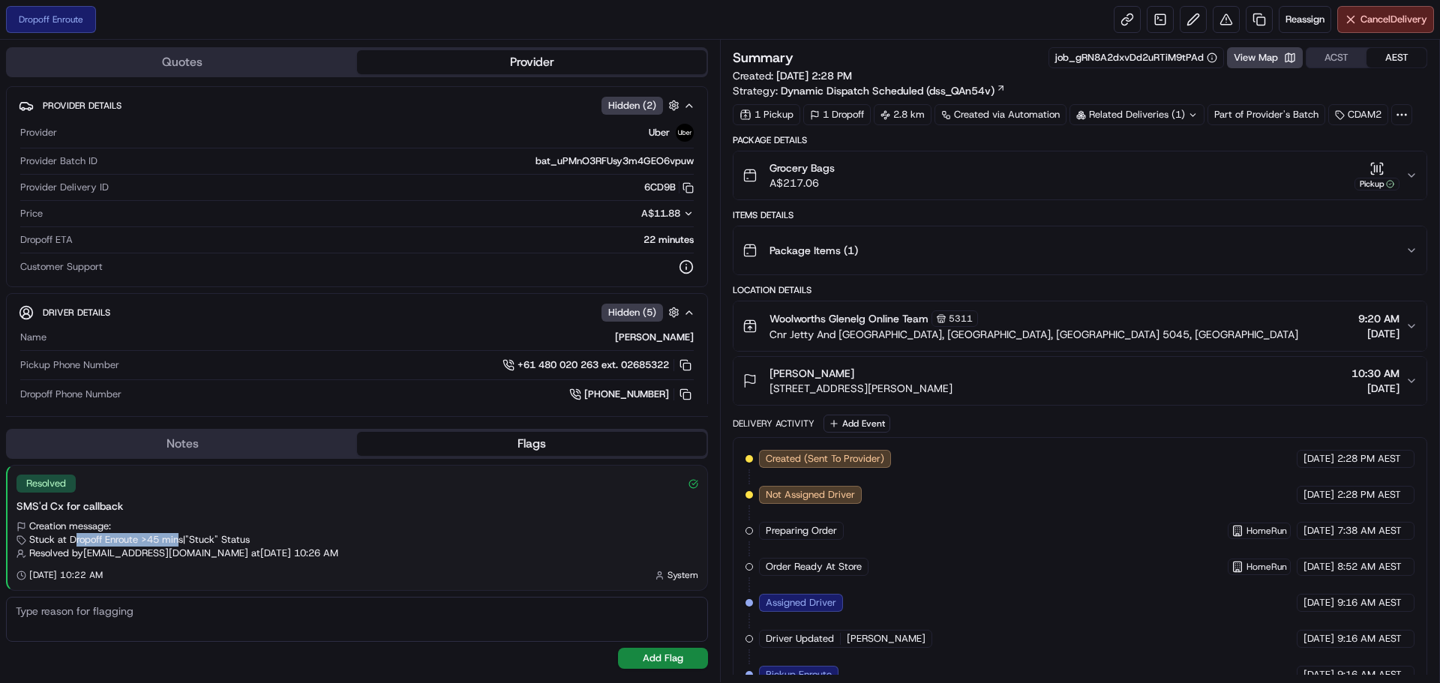  What do you see at coordinates (76, 313) in the screenshot?
I see `span: Driver Details` at bounding box center [76, 313].